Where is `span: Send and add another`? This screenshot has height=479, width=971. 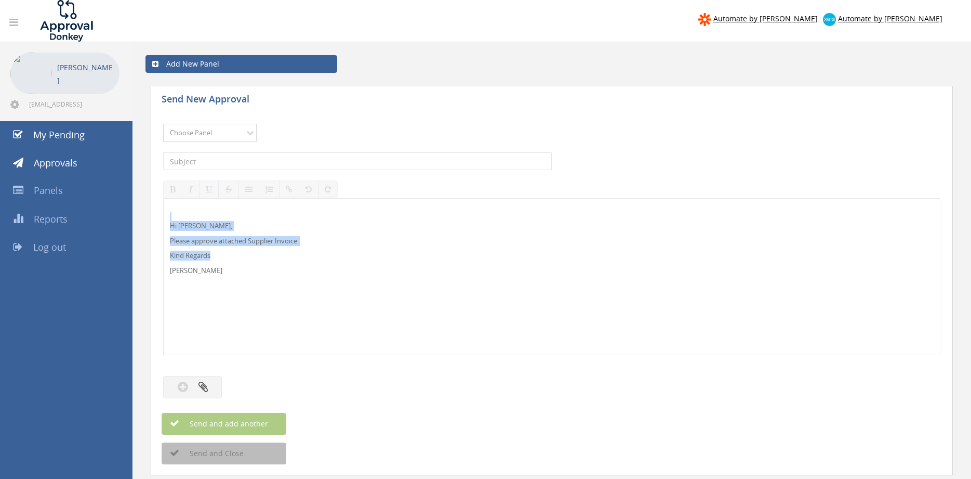
span: Send and add another is located at coordinates (218, 423).